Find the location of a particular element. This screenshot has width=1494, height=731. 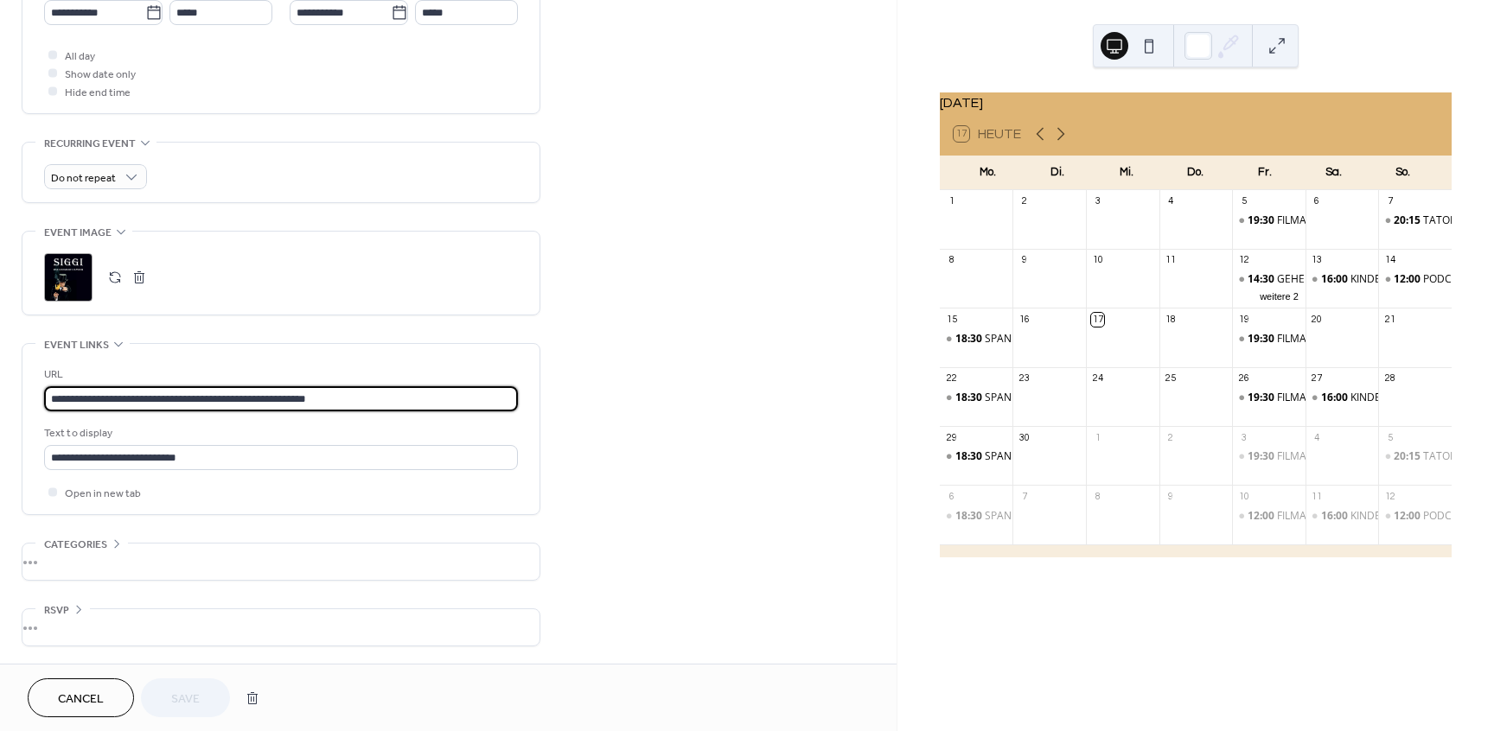

div: FILMABEND: WENN DER HERBST NAHT is located at coordinates (1268, 398).